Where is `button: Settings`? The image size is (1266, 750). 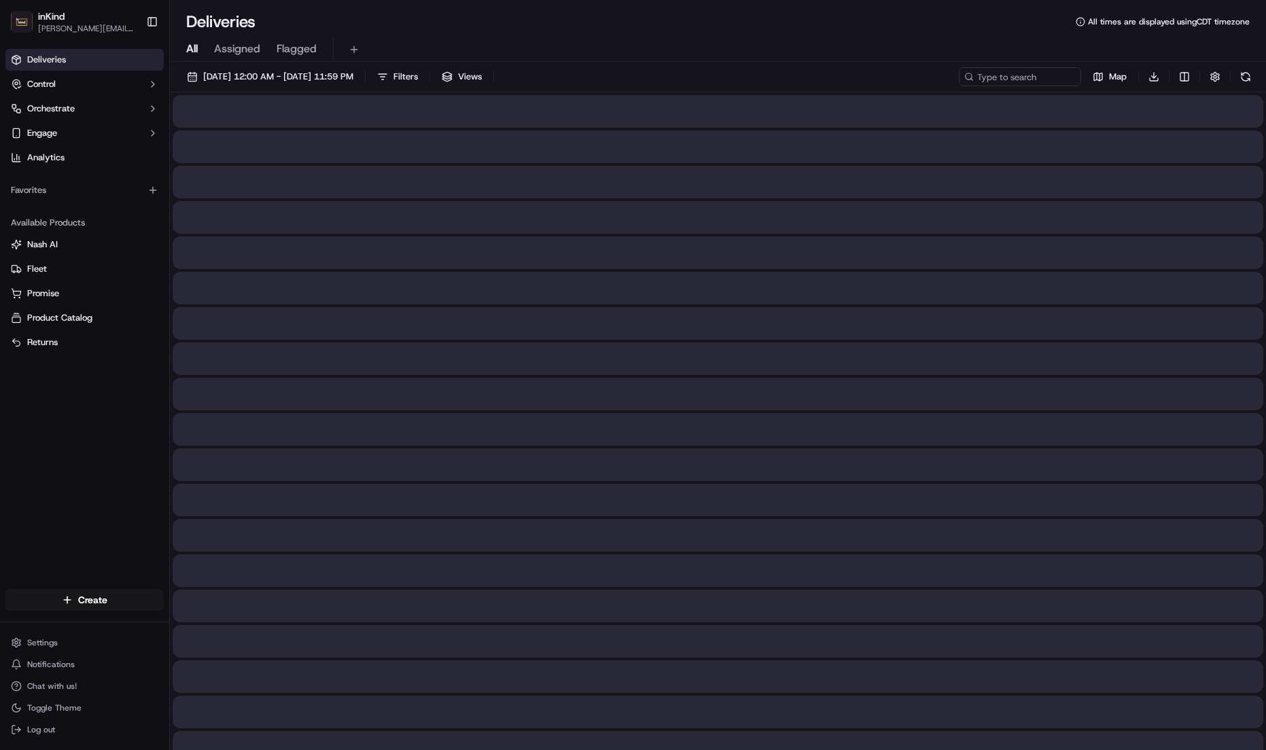
button: Settings is located at coordinates (84, 643).